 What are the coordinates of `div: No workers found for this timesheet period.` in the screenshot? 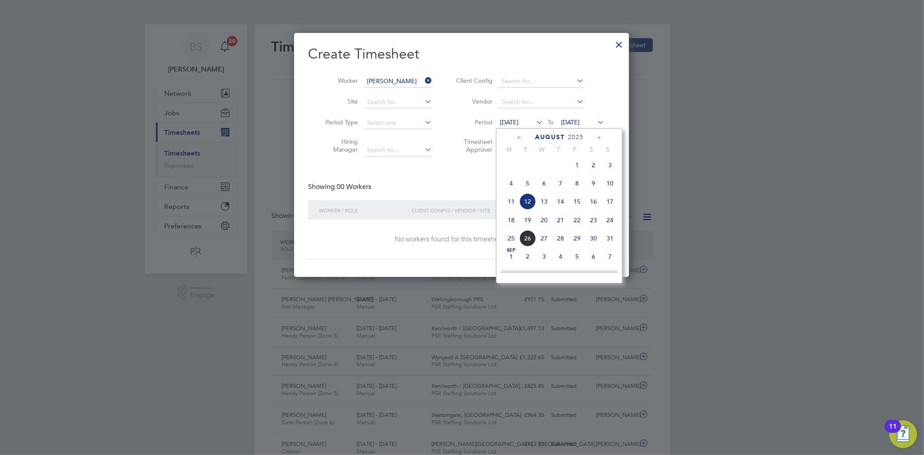 It's located at (462, 239).